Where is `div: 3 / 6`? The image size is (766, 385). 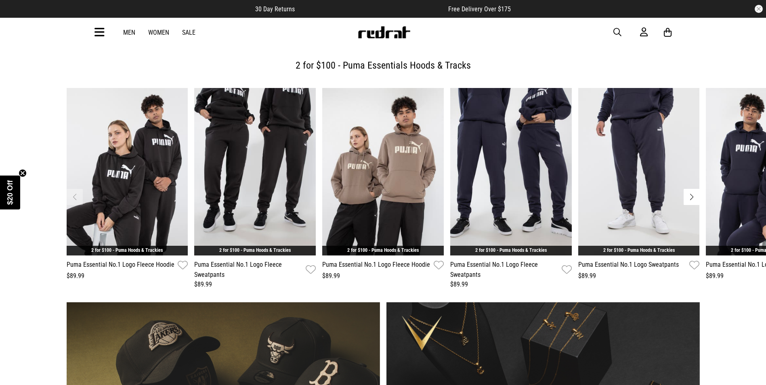
div: 3 / 6 is located at coordinates (383, 184).